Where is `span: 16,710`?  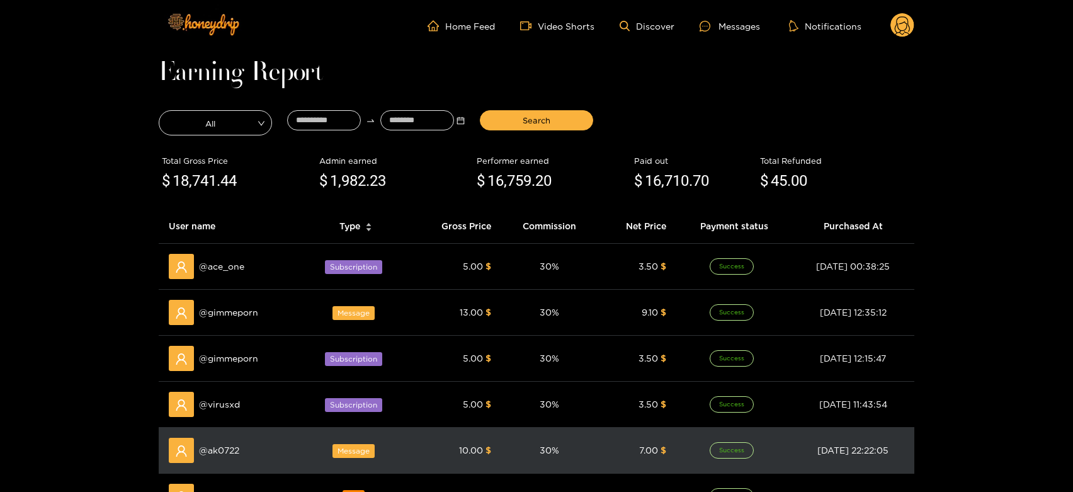 span: 16,710 is located at coordinates (667, 181).